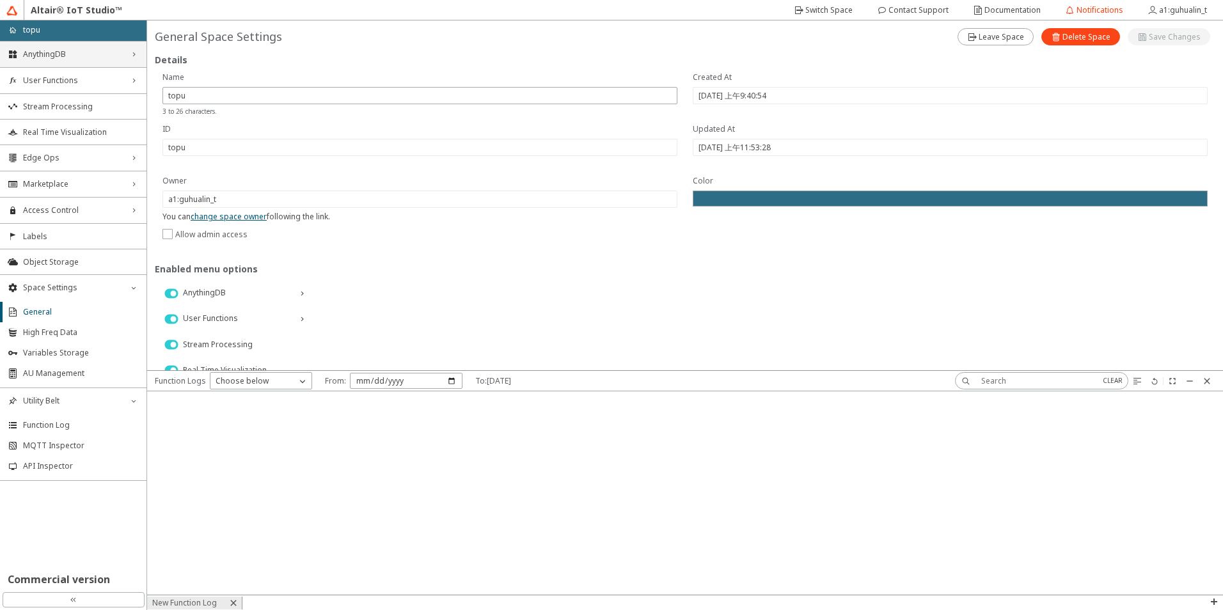  I want to click on span: Marketplace, so click(73, 184).